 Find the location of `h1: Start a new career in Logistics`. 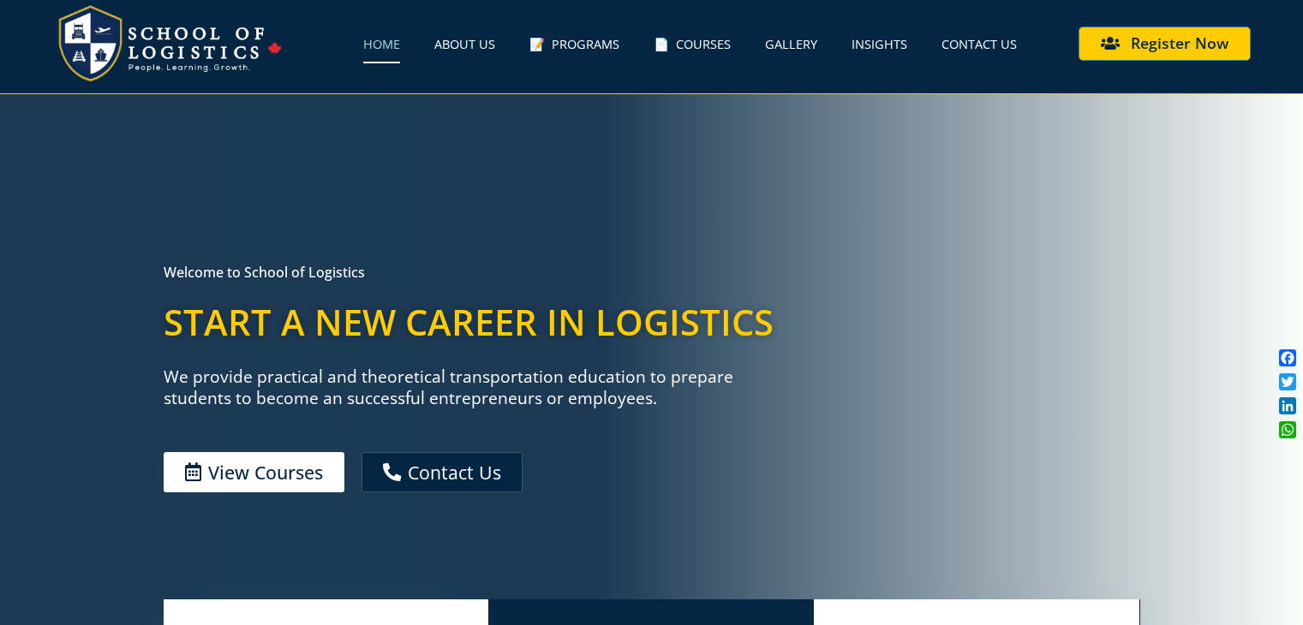

h1: Start a new career in Logistics is located at coordinates (481, 323).